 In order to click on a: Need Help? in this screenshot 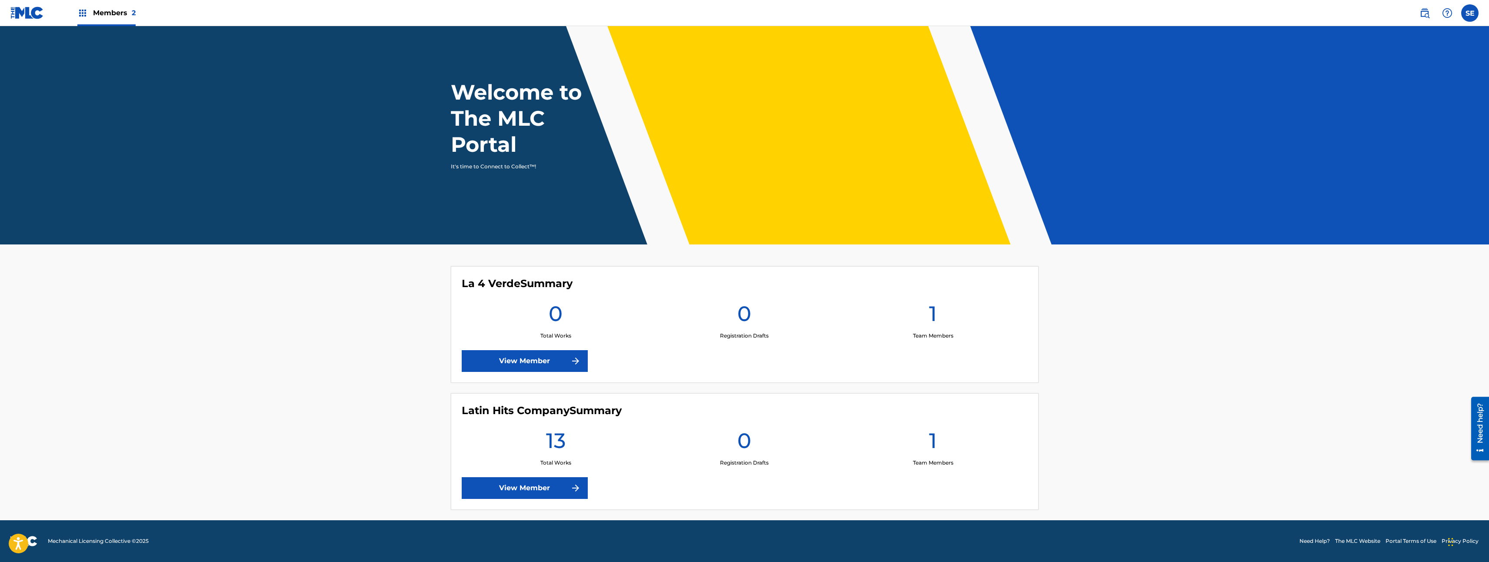, I will do `click(1314, 541)`.